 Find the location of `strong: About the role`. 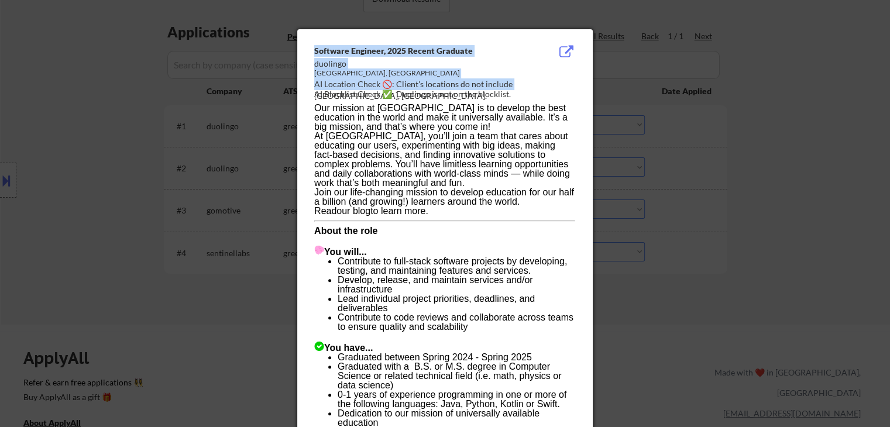

strong: About the role is located at coordinates (346, 230).